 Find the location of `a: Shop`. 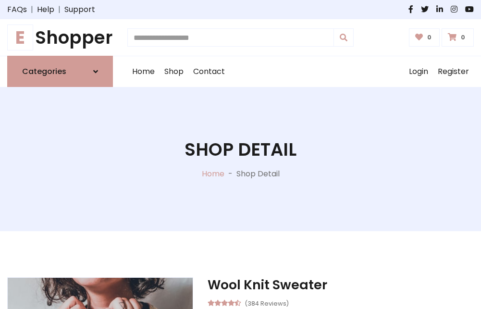

a: Shop is located at coordinates (174, 72).